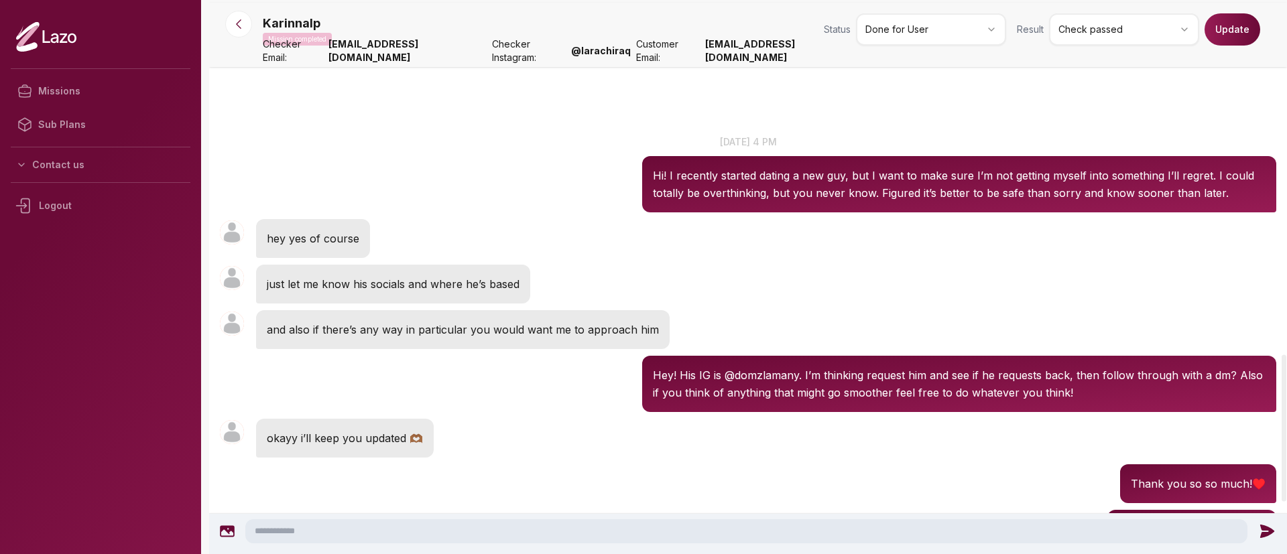 Image resolution: width=1287 pixels, height=554 pixels. What do you see at coordinates (462, 330) in the screenshot?
I see `p: and also if there’s any way in particular you would want me to approach him` at bounding box center [462, 330].